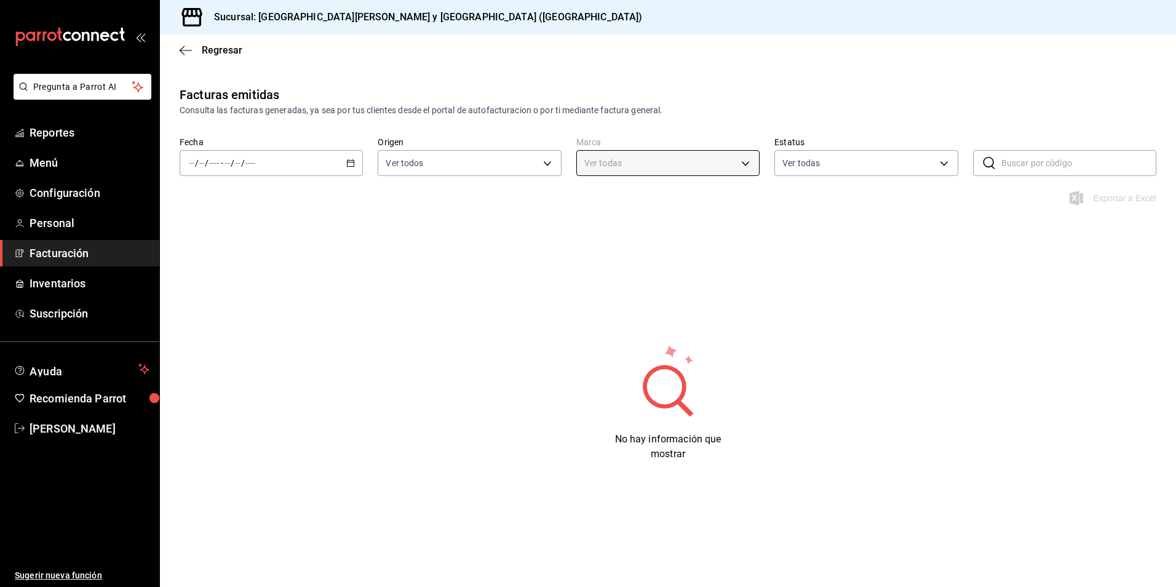 The width and height of the screenshot is (1176, 587). What do you see at coordinates (82, 575) in the screenshot?
I see `span: Sugerir nueva función` at bounding box center [82, 575].